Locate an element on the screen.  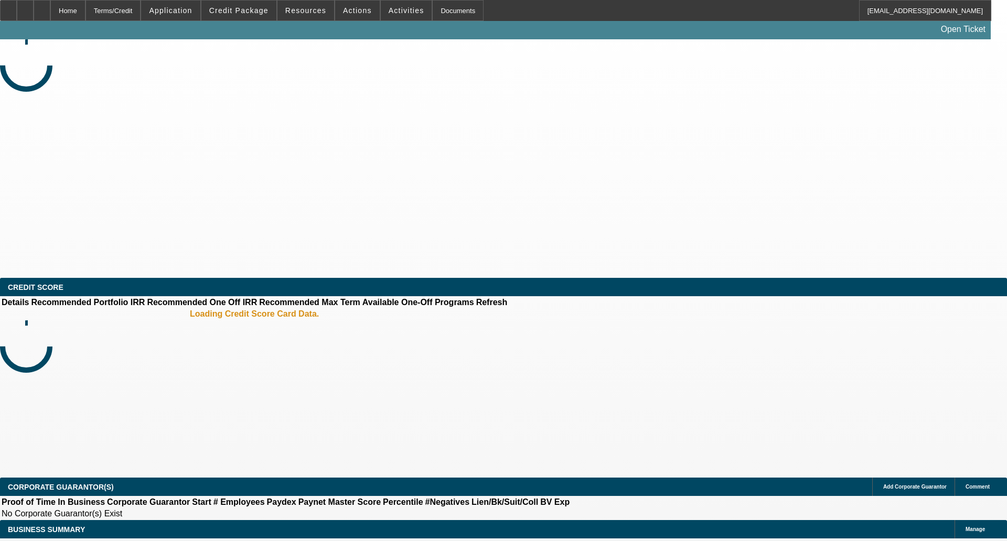
th: Available One-Off Programs is located at coordinates (418, 302).